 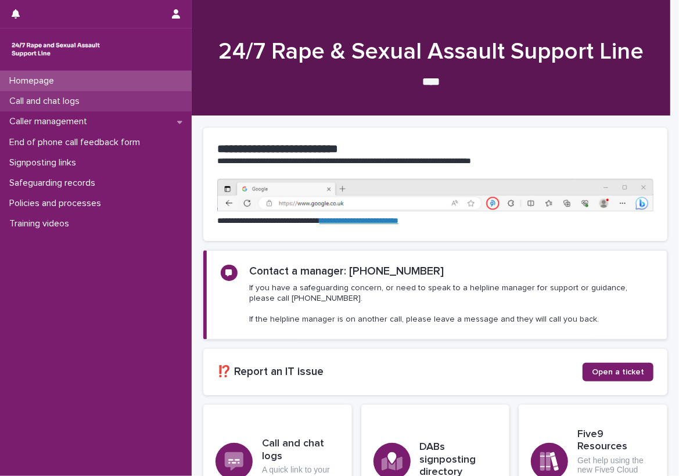 I want to click on p: If you have a safeguarding concern, or need to speak to a helpline manager for support or guidanc..., so click(x=451, y=304).